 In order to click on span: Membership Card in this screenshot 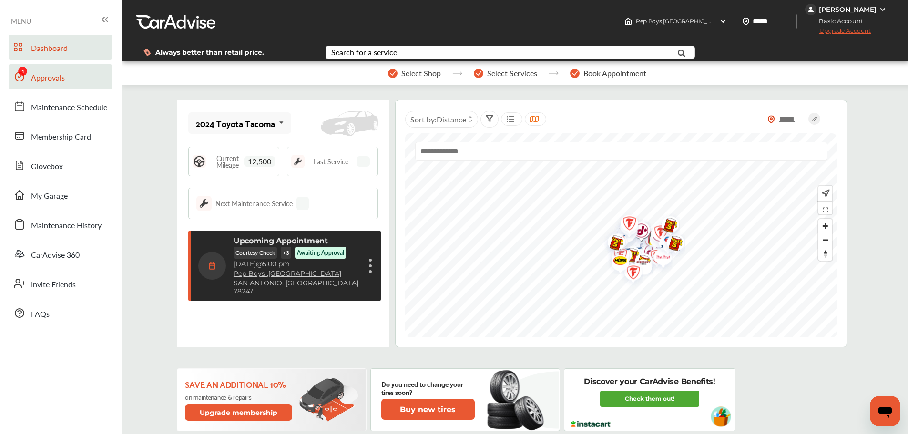, I will do `click(61, 137)`.